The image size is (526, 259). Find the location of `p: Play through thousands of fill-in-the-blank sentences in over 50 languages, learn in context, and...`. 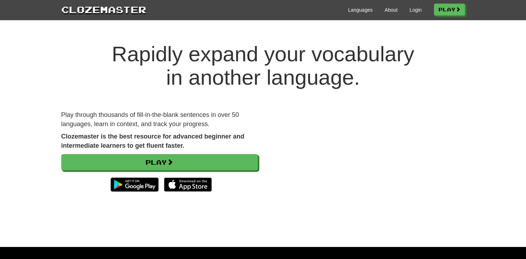

p: Play through thousands of fill-in-the-blank sentences in over 50 languages, learn in context, and... is located at coordinates (159, 119).